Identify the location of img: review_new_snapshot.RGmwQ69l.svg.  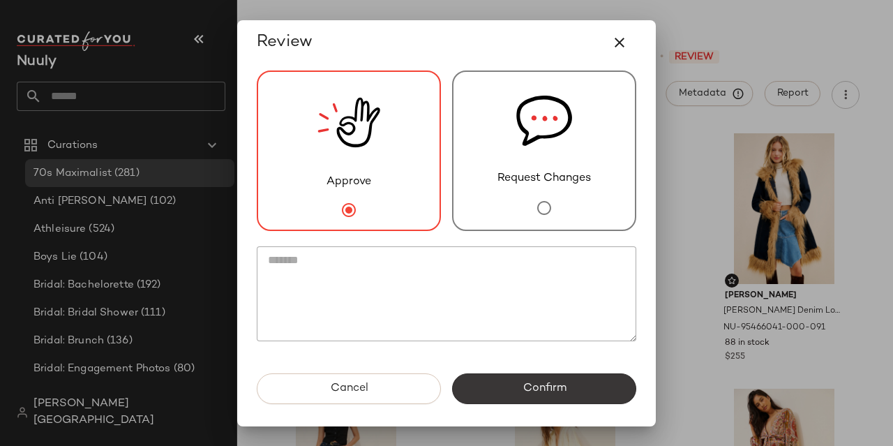
(349, 123).